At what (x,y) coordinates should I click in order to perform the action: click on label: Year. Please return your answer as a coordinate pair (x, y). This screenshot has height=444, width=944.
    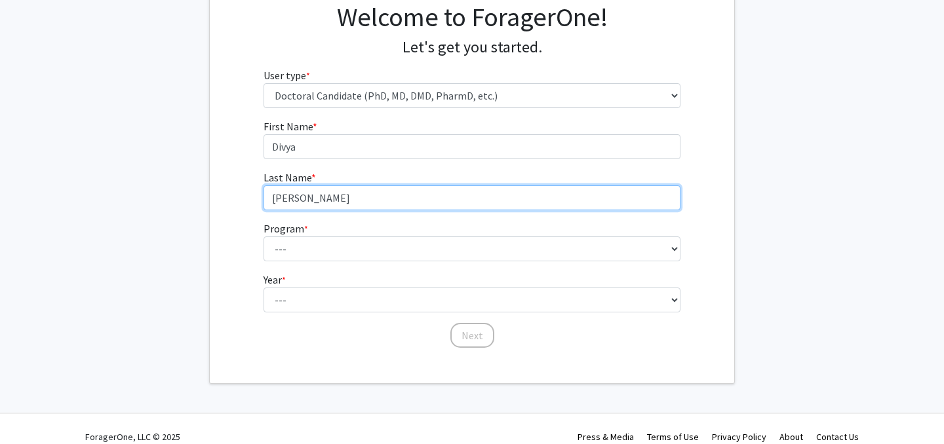
    Looking at the image, I should click on (275, 280).